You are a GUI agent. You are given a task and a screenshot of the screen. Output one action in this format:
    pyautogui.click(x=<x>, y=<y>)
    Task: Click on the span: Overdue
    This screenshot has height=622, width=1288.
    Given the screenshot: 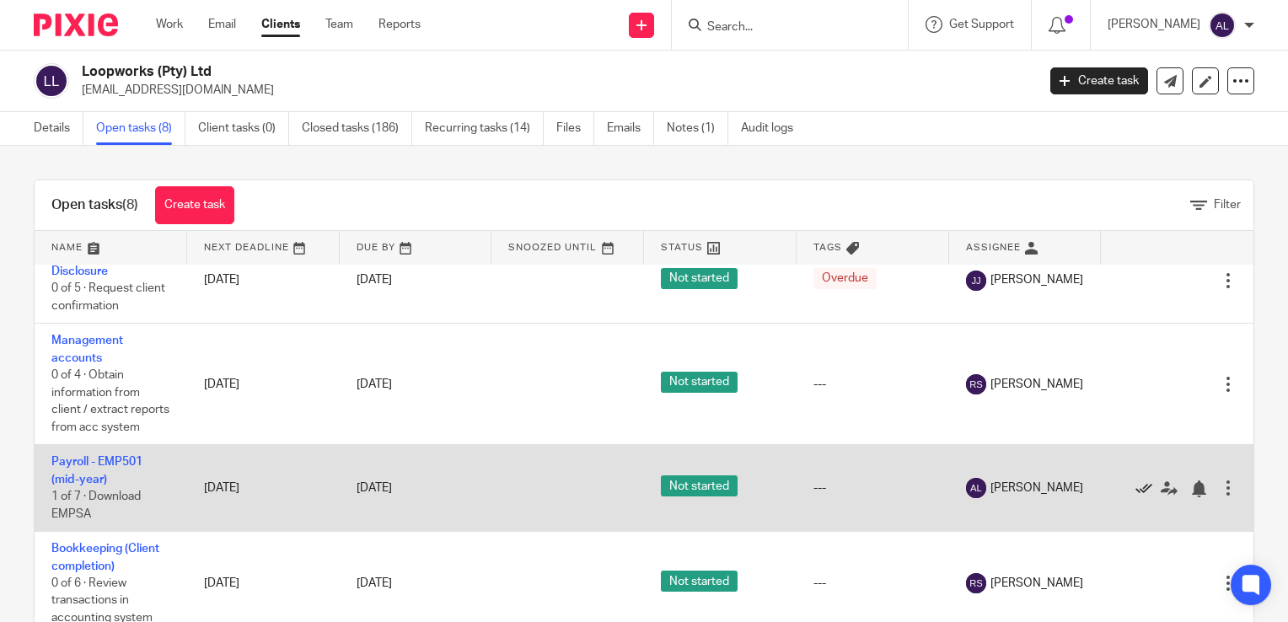 What is the action you would take?
    pyautogui.click(x=844, y=278)
    